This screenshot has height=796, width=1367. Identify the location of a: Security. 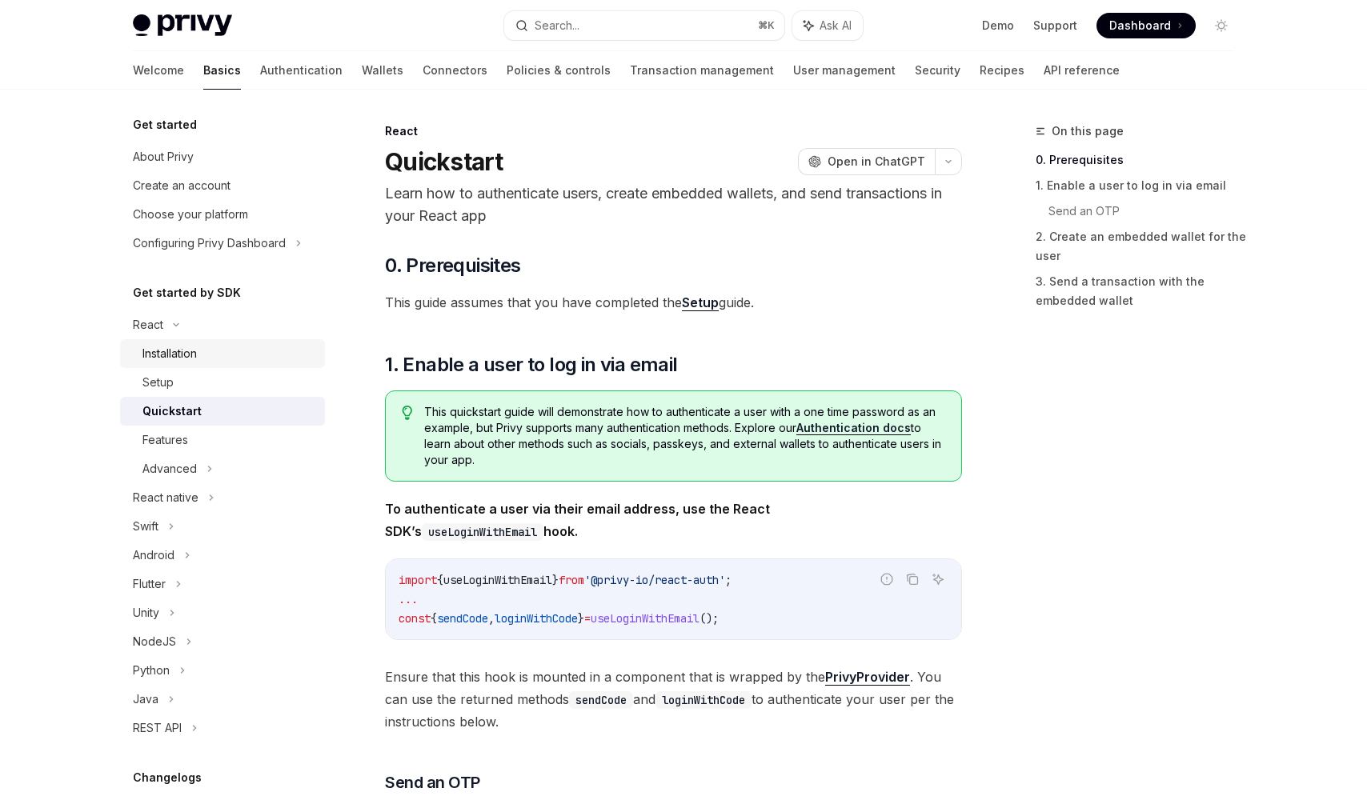
(937, 70).